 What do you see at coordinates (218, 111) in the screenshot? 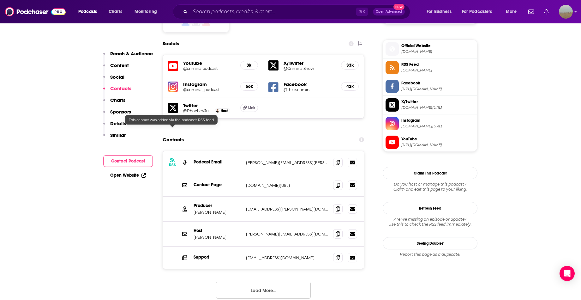
I see `img: Phoebe Judge` at bounding box center [218, 111].